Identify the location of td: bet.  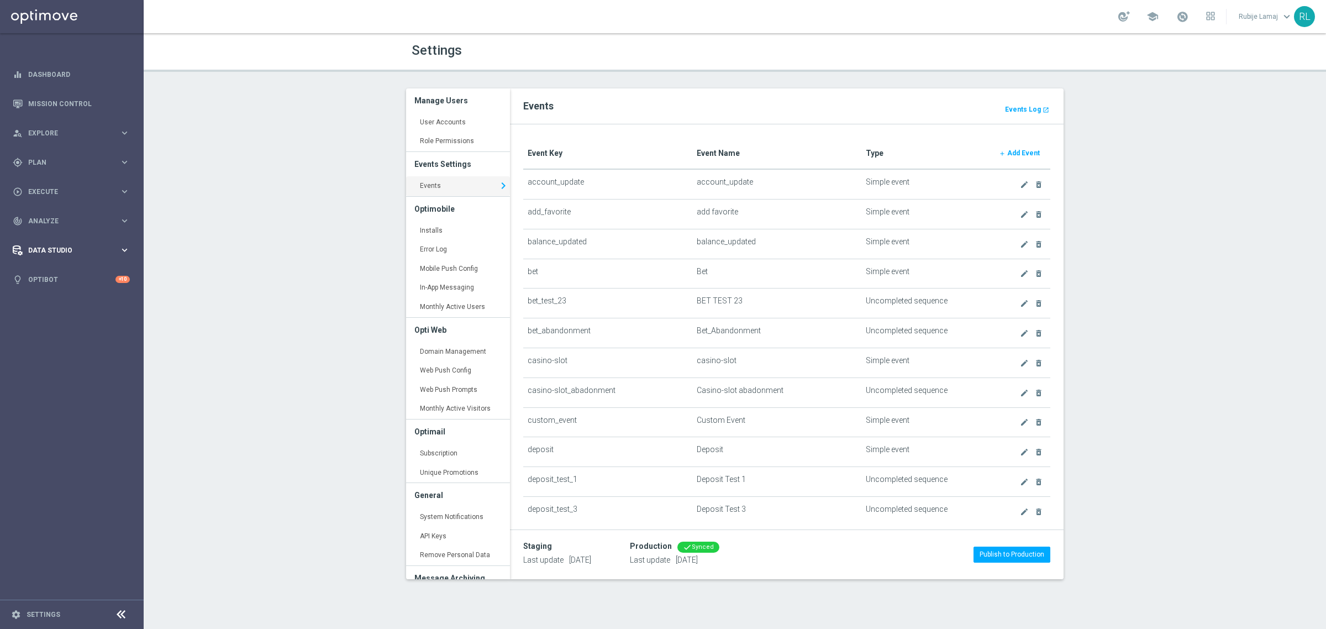
(608, 273).